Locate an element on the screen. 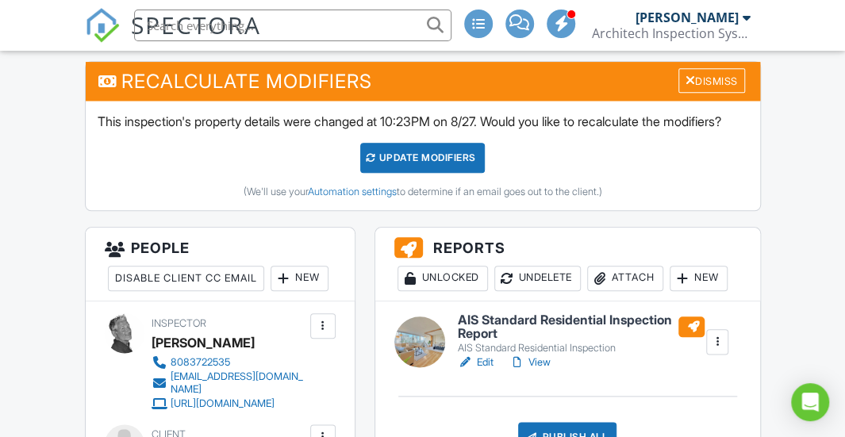  a: Automation settings is located at coordinates (352, 191).